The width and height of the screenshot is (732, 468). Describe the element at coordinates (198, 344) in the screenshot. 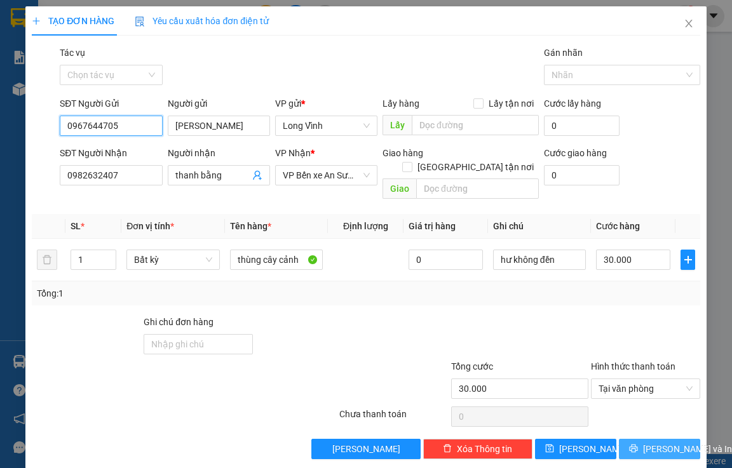

I see `input: Ghi chú đơn hàng` at that location.